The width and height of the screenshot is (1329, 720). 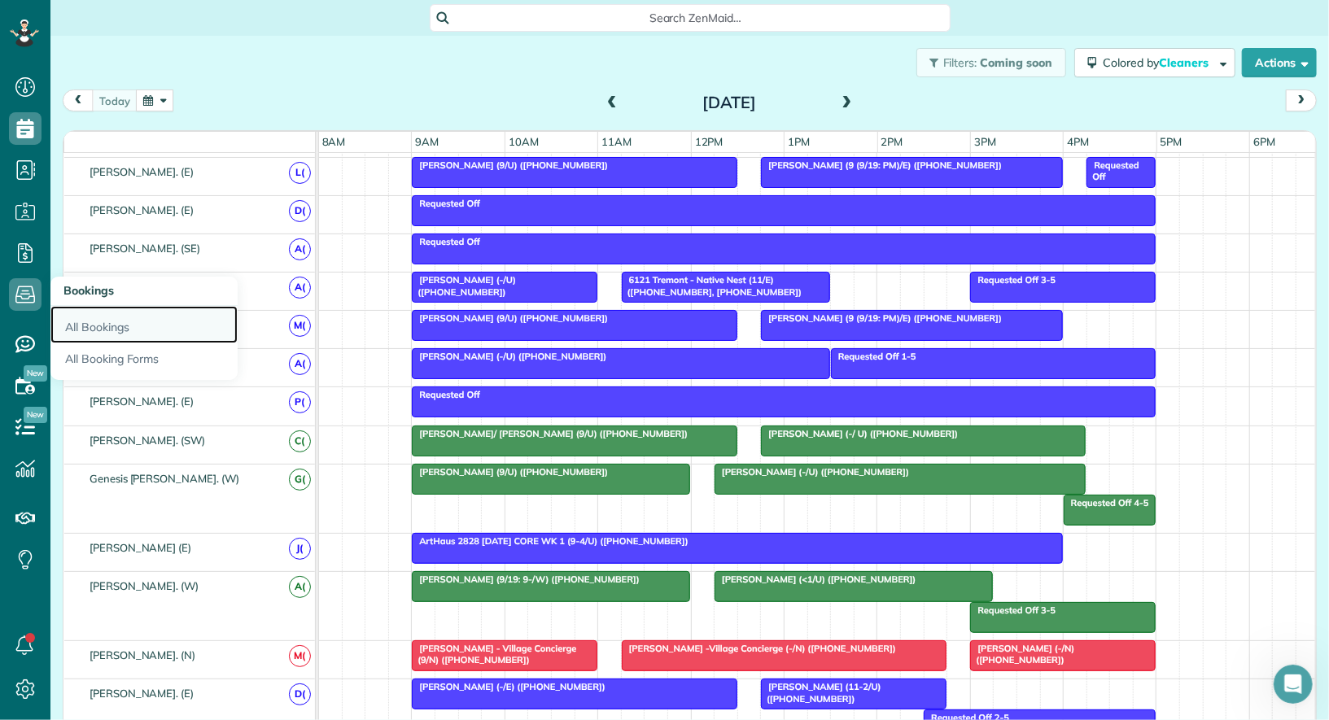 What do you see at coordinates (115, 100) in the screenshot?
I see `button: today` at bounding box center [115, 100].